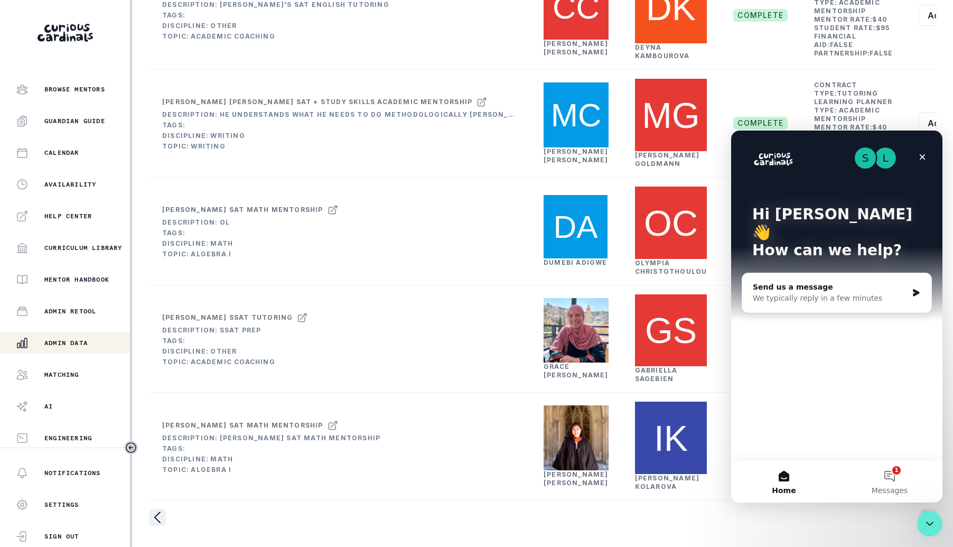 The height and width of the screenshot is (547, 953). Describe the element at coordinates (154, 27) in the screenshot. I see `div: Profile image for Lily@CC` at that location.